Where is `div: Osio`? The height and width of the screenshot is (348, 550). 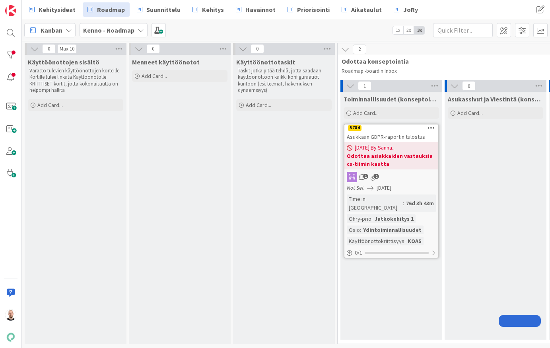
div: Osio is located at coordinates (353, 230).